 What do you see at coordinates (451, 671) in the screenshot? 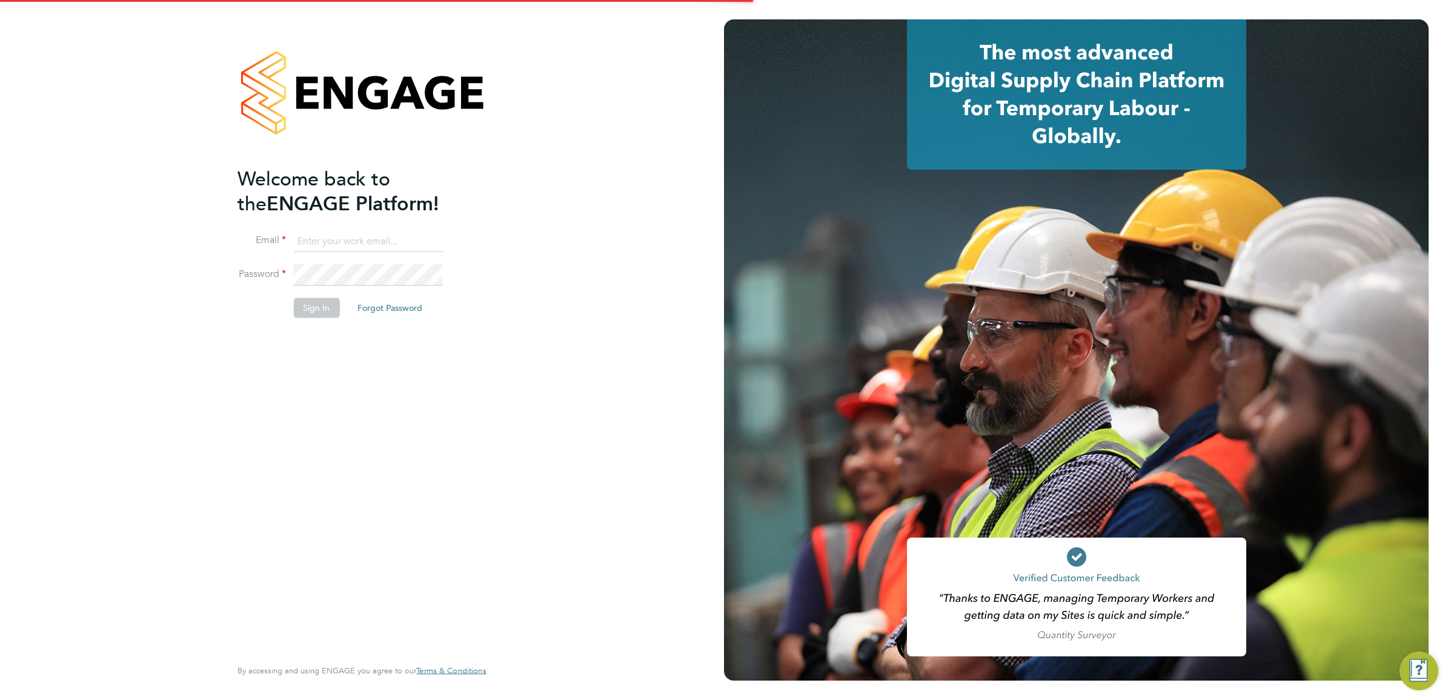
I see `a: Terms & Conditions` at bounding box center [451, 671].